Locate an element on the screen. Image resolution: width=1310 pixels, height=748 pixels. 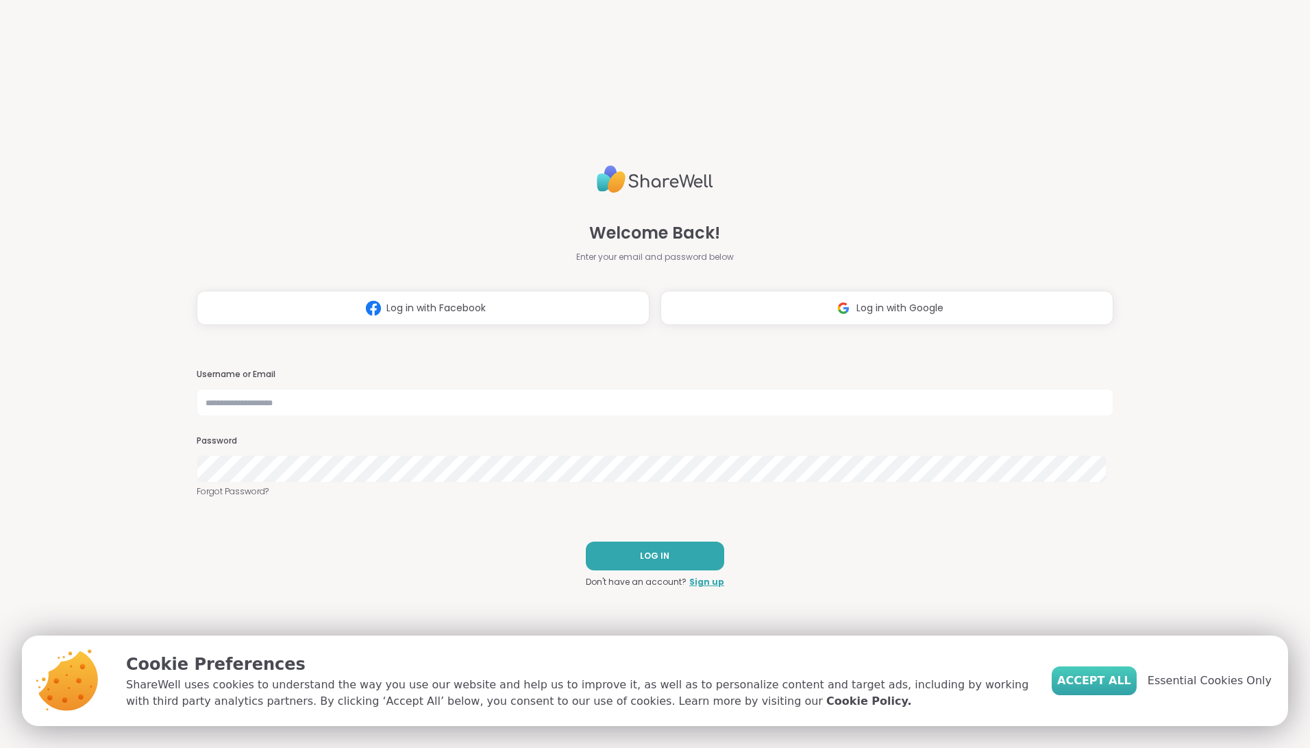
span: Essential Cookies Only is located at coordinates (1209, 680).